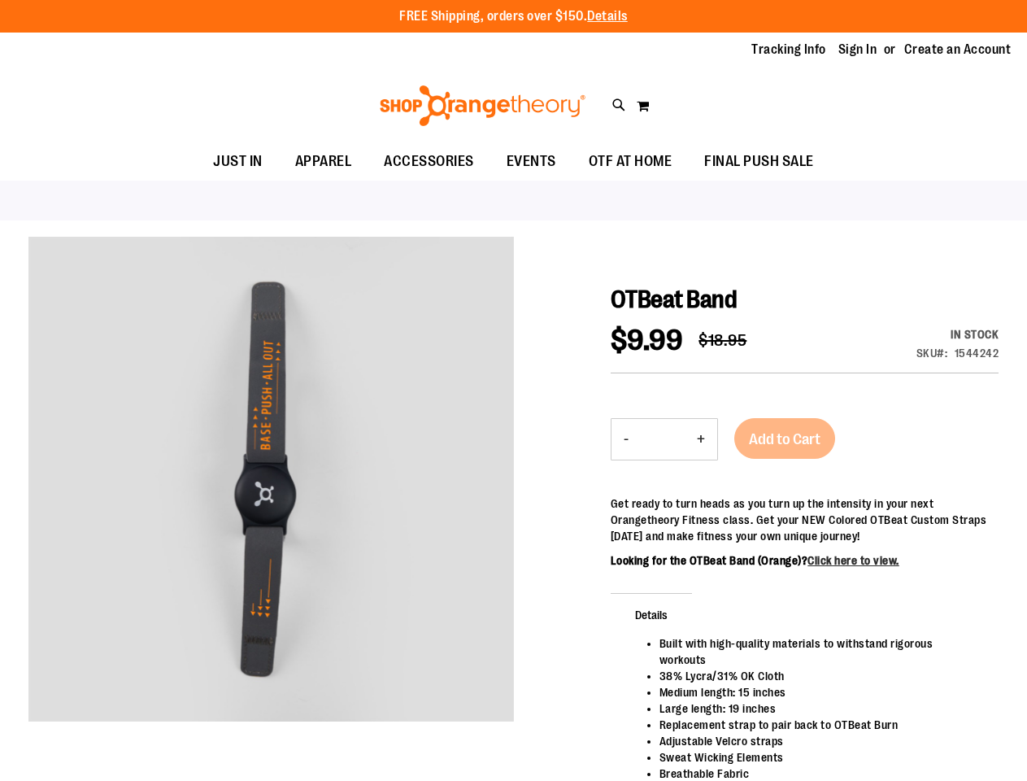 The image size is (1027, 781). Describe the element at coordinates (324, 161) in the screenshot. I see `span: APPAREL` at that location.